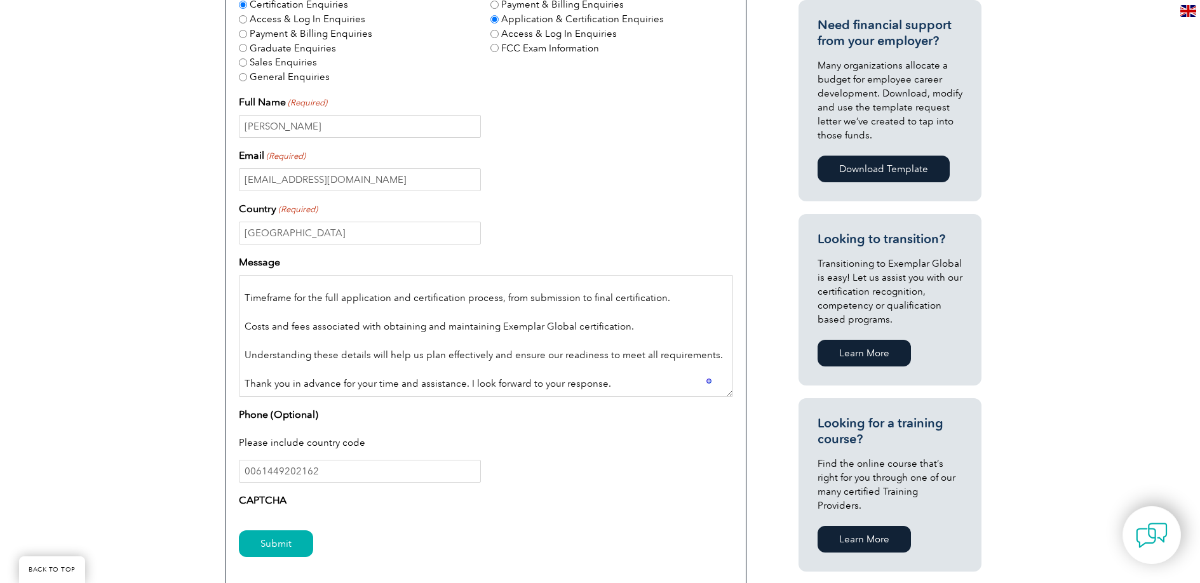 The width and height of the screenshot is (1200, 583). Describe the element at coordinates (890, 485) in the screenshot. I see `p: Find the online course that’s right for you through one of our many certified Training Providers.` at that location.